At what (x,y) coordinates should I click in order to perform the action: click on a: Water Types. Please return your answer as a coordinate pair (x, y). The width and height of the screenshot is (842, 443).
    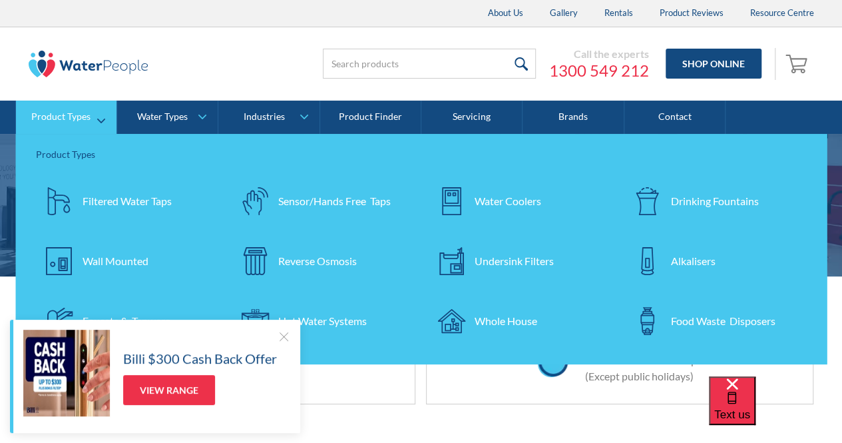
    Looking at the image, I should click on (167, 117).